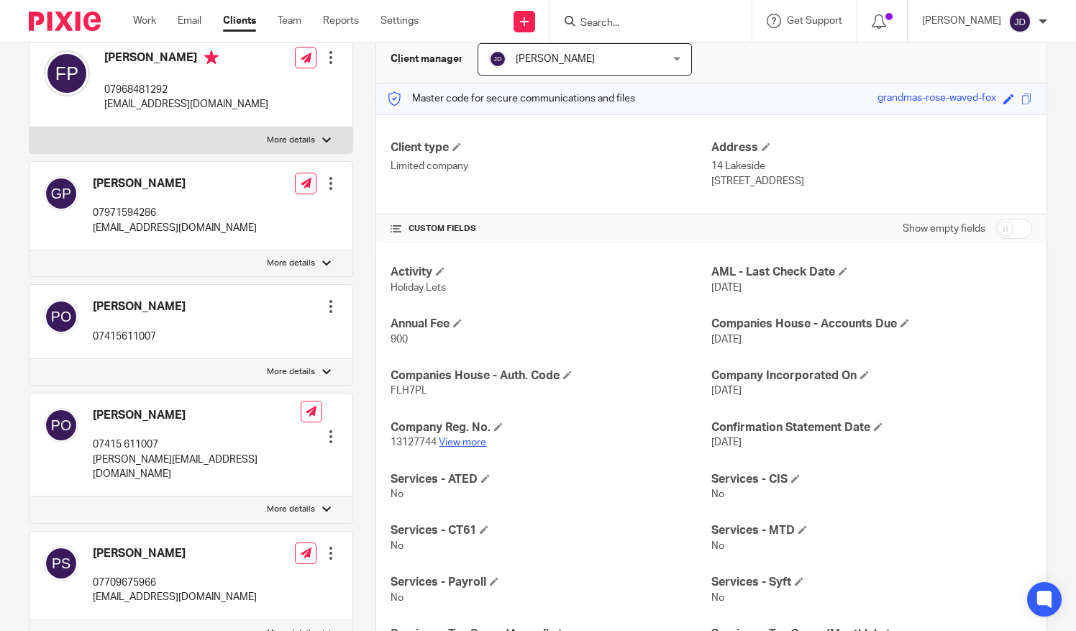 This screenshot has height=631, width=1076. Describe the element at coordinates (189, 21) in the screenshot. I see `a: Email` at that location.